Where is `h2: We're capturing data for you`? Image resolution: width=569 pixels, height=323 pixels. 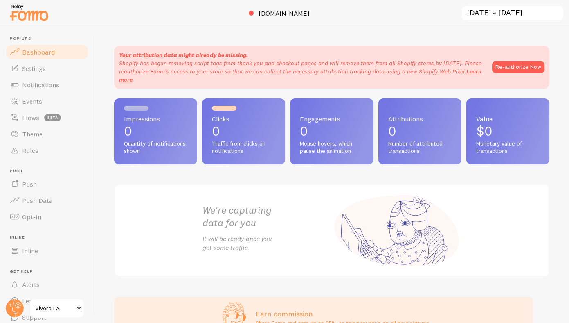 h2: We're capturing data for you is located at coordinates (267, 216).